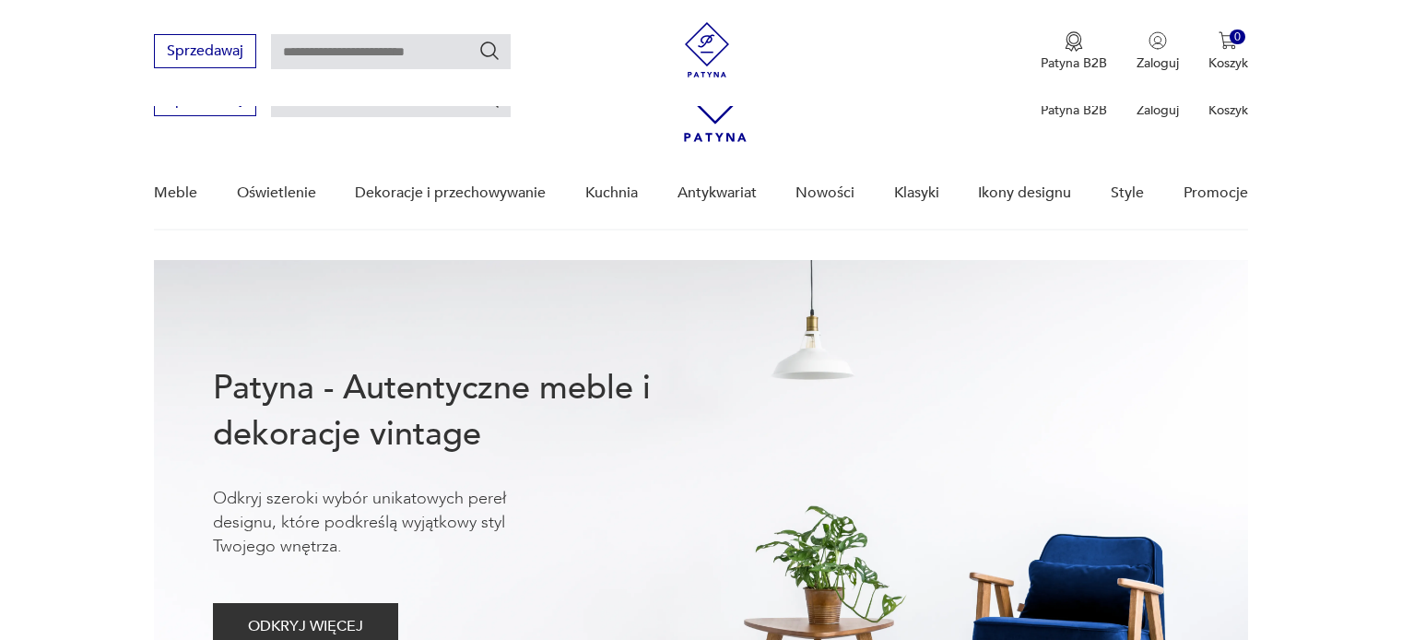  Describe the element at coordinates (305, 628) in the screenshot. I see `a: ODKRYJ WIĘCEJ` at that location.